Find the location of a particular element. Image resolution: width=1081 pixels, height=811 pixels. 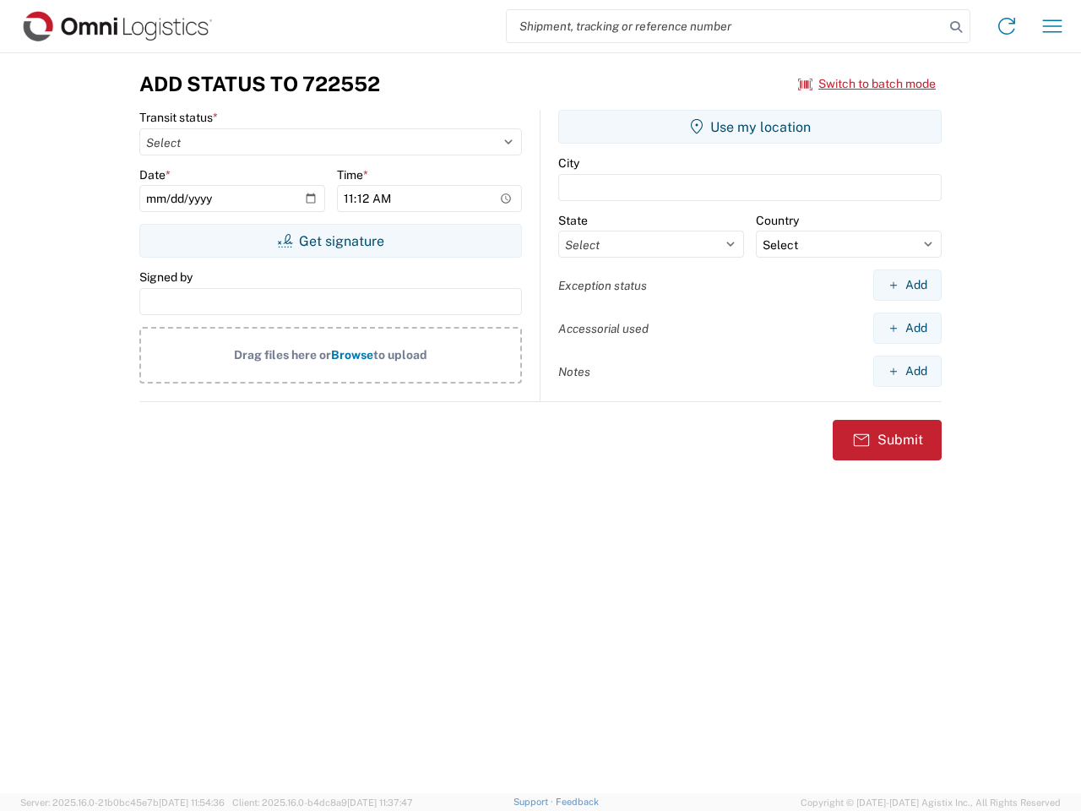

button: Switch to batch mode is located at coordinates (867, 84).